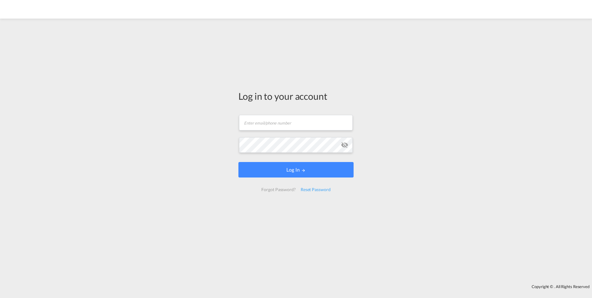 The width and height of the screenshot is (592, 298). I want to click on md-icon: icon-eye-off, so click(344, 145).